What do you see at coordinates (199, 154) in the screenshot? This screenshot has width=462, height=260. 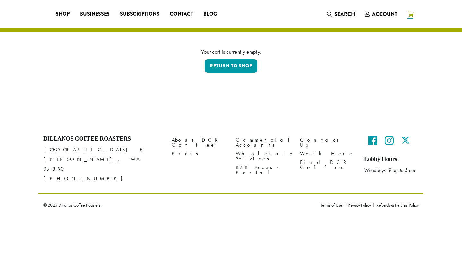 I see `a: Press` at bounding box center [199, 154].